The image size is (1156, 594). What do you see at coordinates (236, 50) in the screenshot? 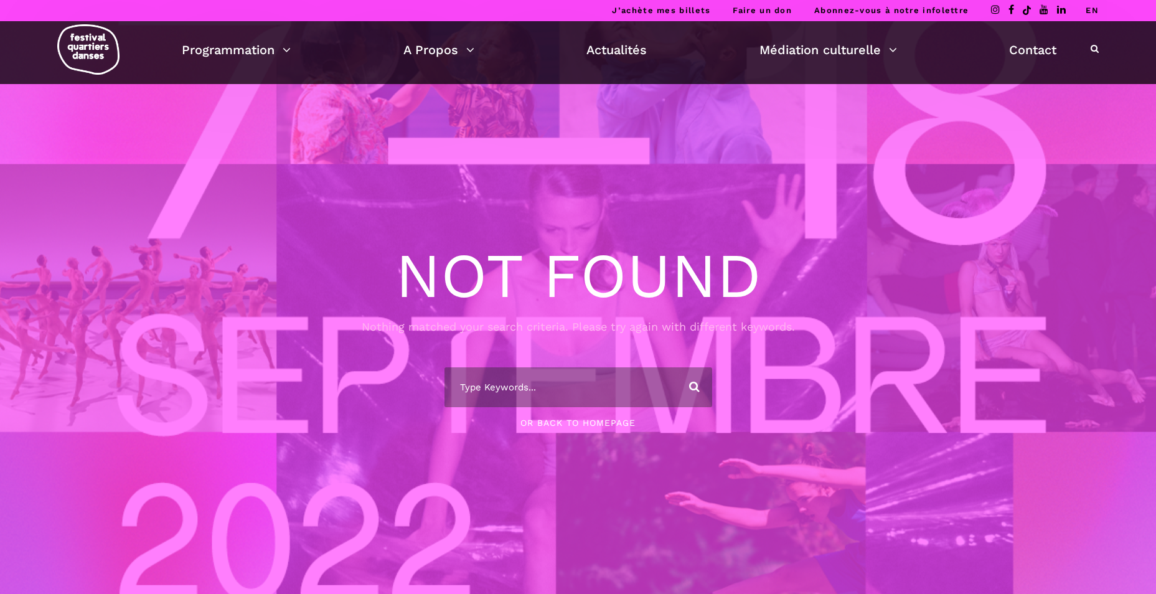
I see `a: Programmation` at bounding box center [236, 50].